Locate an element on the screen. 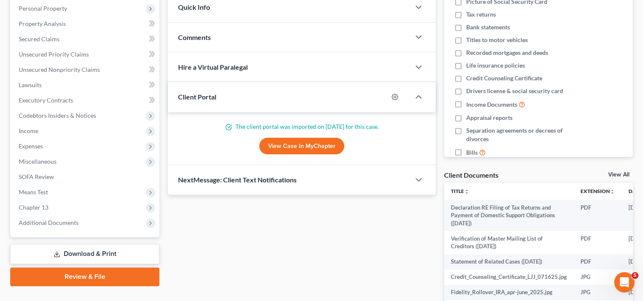 The image size is (643, 301). a: Unsecured Priority Claims is located at coordinates (85, 54).